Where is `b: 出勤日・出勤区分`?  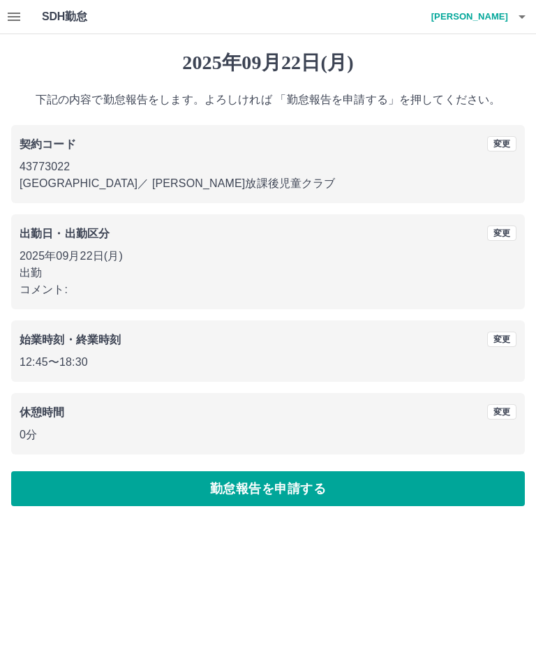
b: 出勤日・出勤区分 is located at coordinates (64, 233).